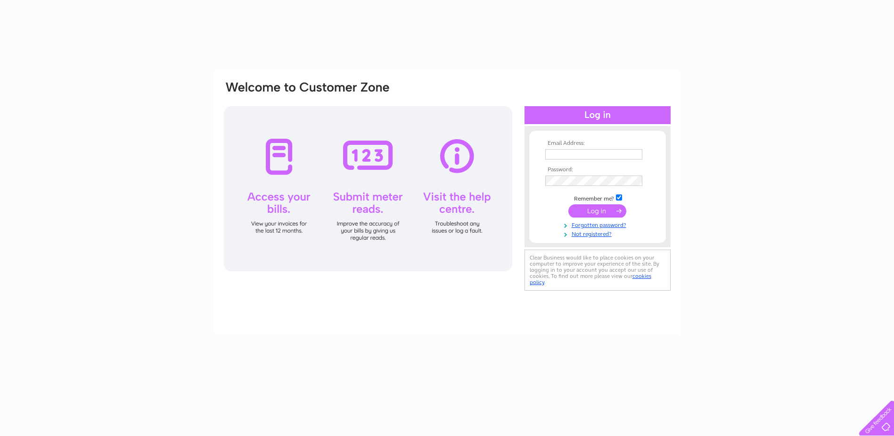  I want to click on a: Not registered?, so click(599, 233).